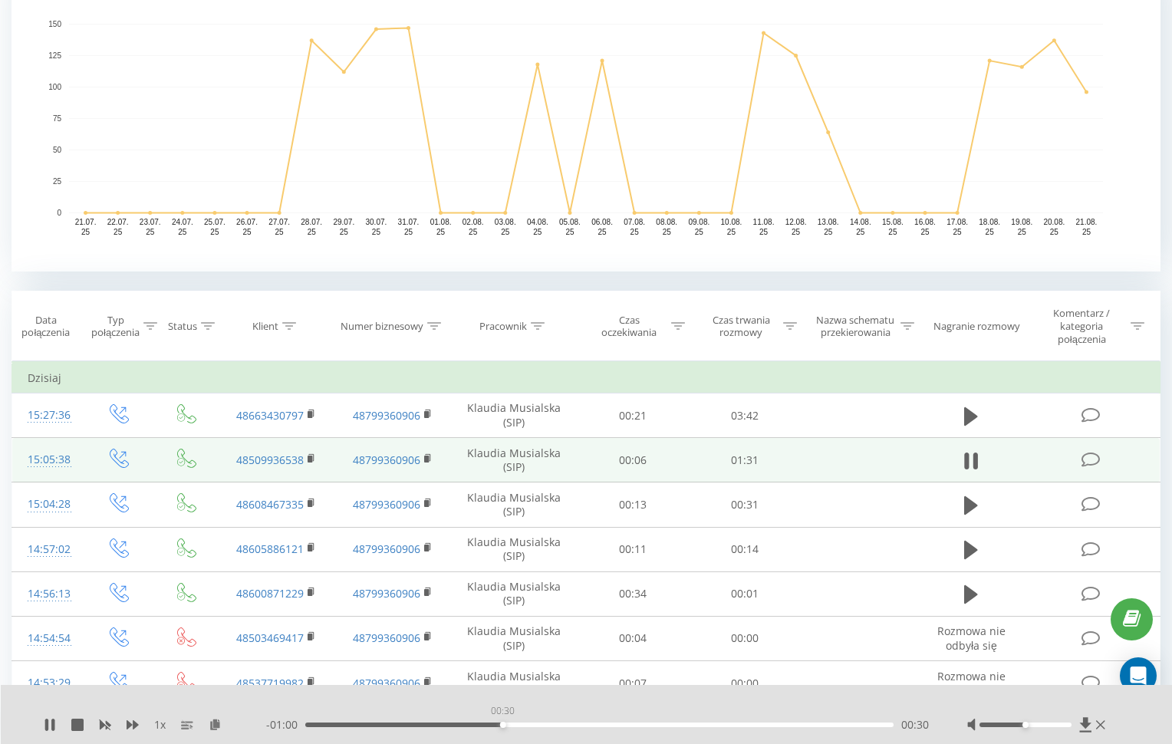  Describe the element at coordinates (160, 725) in the screenshot. I see `span: 1 x` at that location.